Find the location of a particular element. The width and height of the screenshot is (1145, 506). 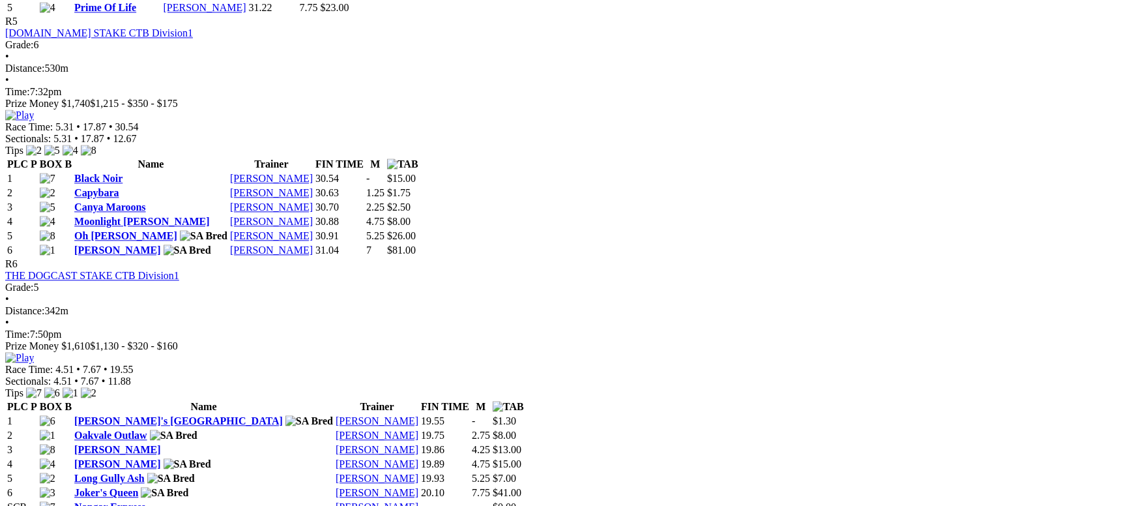

td: 30.70 is located at coordinates (339, 207).